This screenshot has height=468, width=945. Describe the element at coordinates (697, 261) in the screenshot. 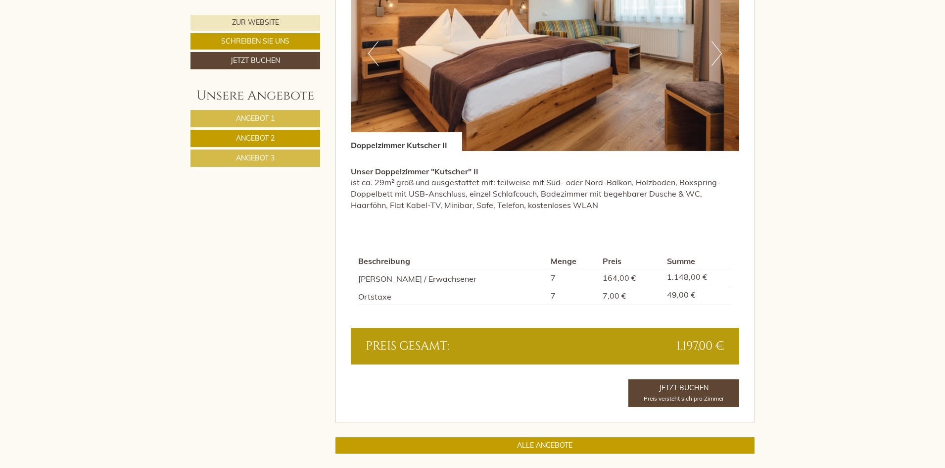

I see `th: Summe` at that location.